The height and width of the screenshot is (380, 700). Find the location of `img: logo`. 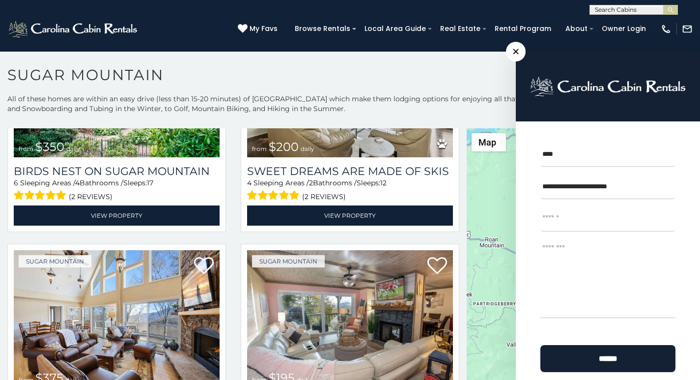

img: logo is located at coordinates (608, 86).